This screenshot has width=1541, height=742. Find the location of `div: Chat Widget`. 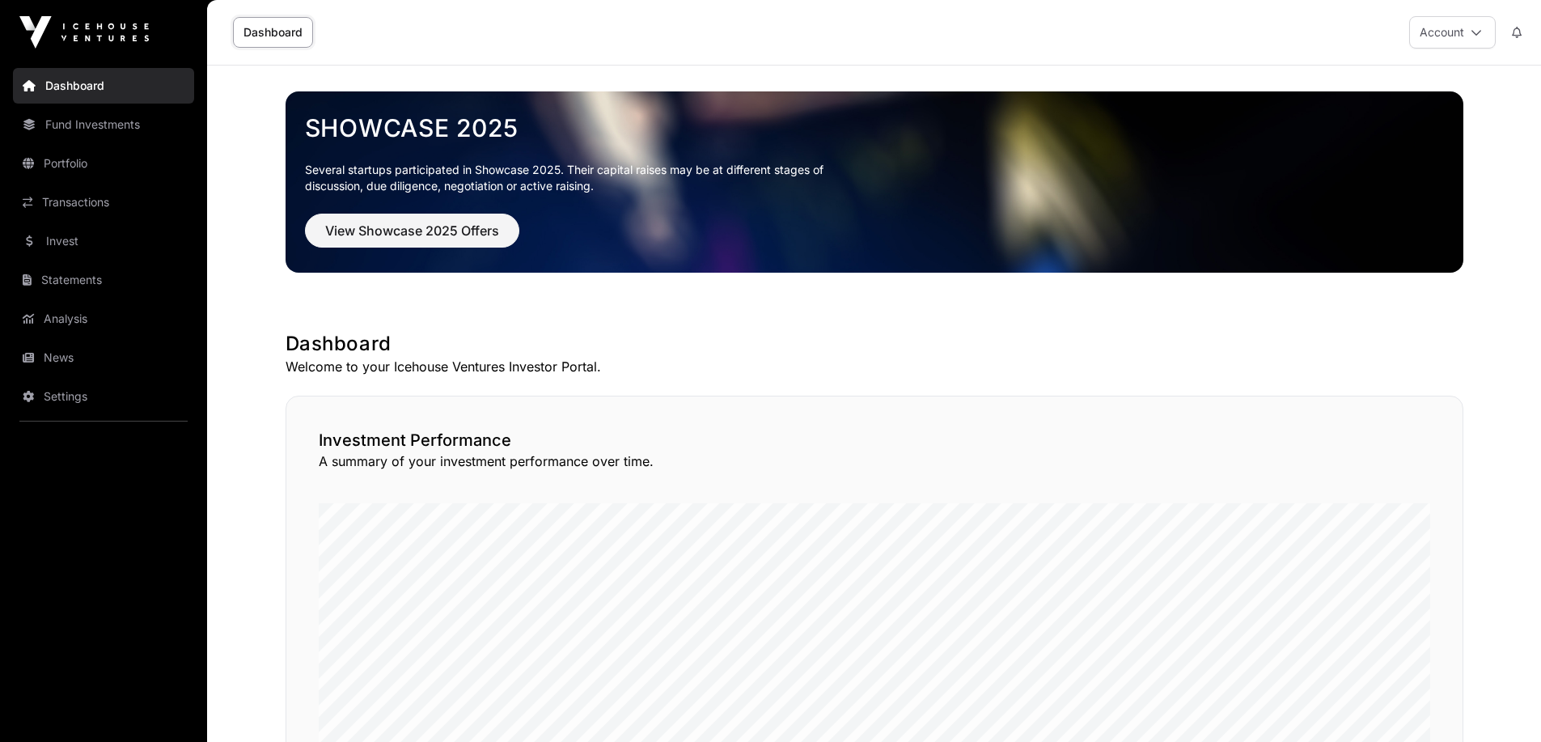

div: Chat Widget is located at coordinates (1500, 703).